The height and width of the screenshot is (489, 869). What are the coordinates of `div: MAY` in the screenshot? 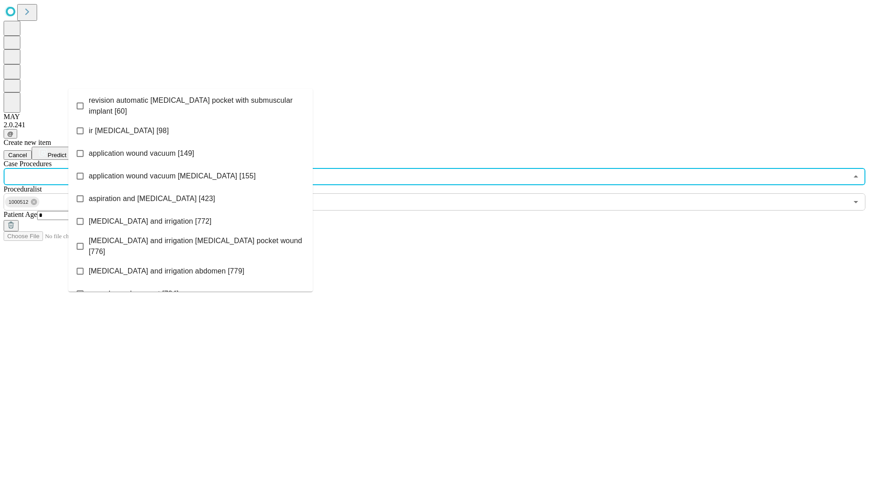 It's located at (435, 117).